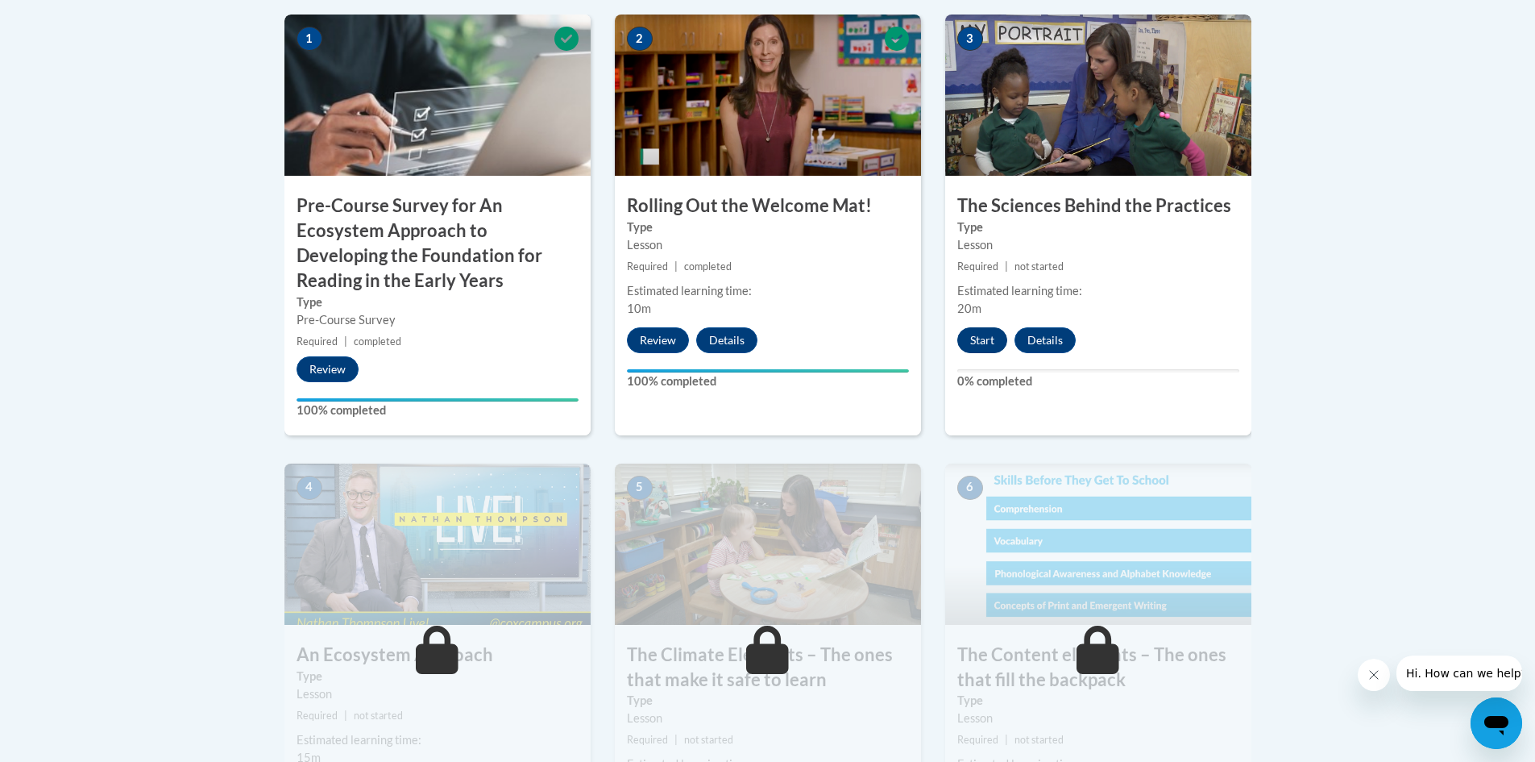  I want to click on h3: The Content elements – The ones that fill the backpack, so click(1098, 667).